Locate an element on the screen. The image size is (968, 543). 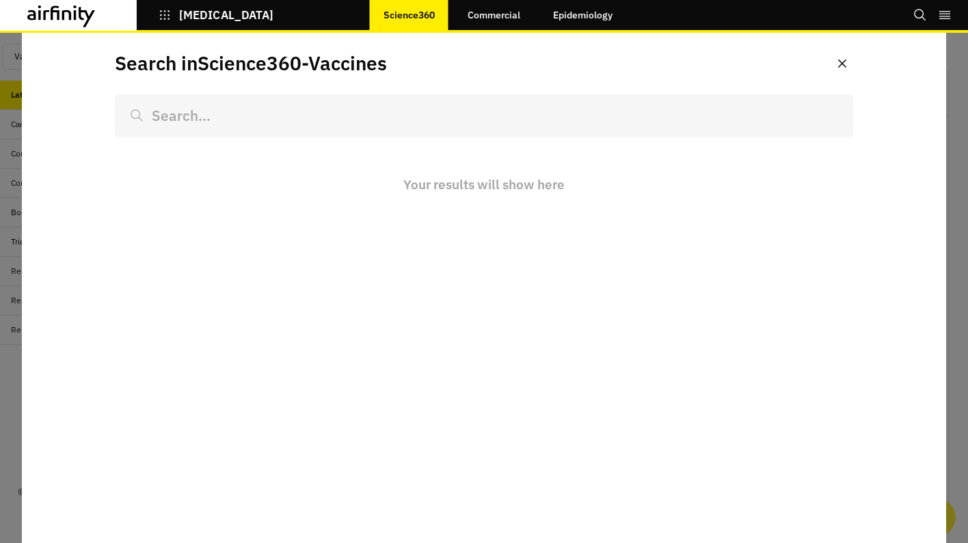
p: Science360 is located at coordinates (409, 15).